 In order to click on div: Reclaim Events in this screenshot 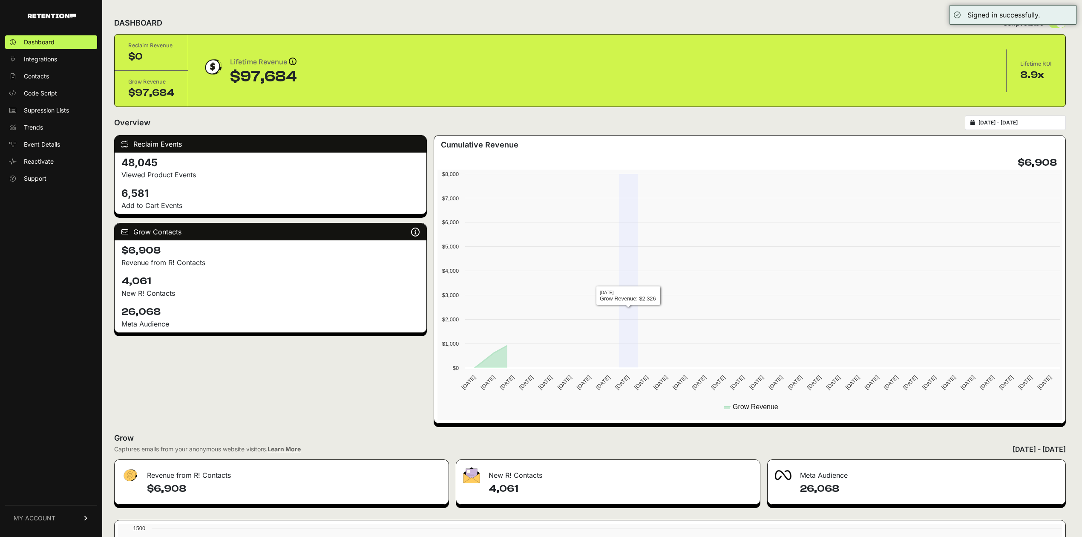, I will do `click(270, 144)`.